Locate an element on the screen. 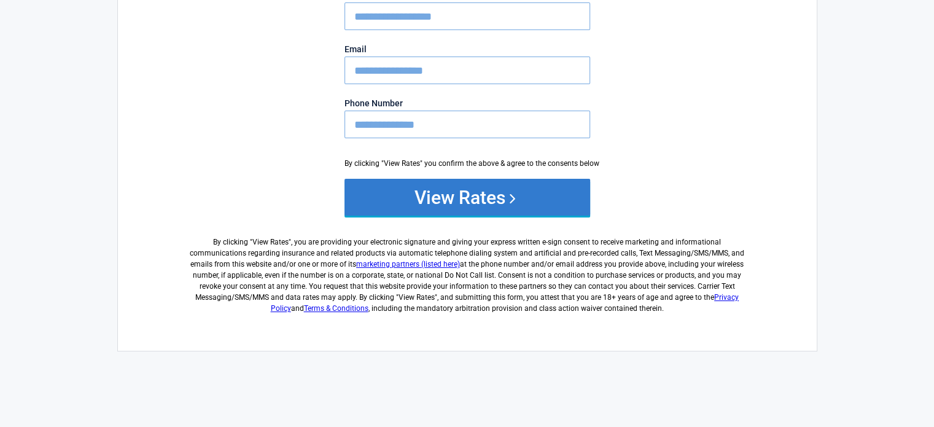  label: By clicking " ", you are providing your electronic signature and giving your express written e-si... is located at coordinates (467, 270).